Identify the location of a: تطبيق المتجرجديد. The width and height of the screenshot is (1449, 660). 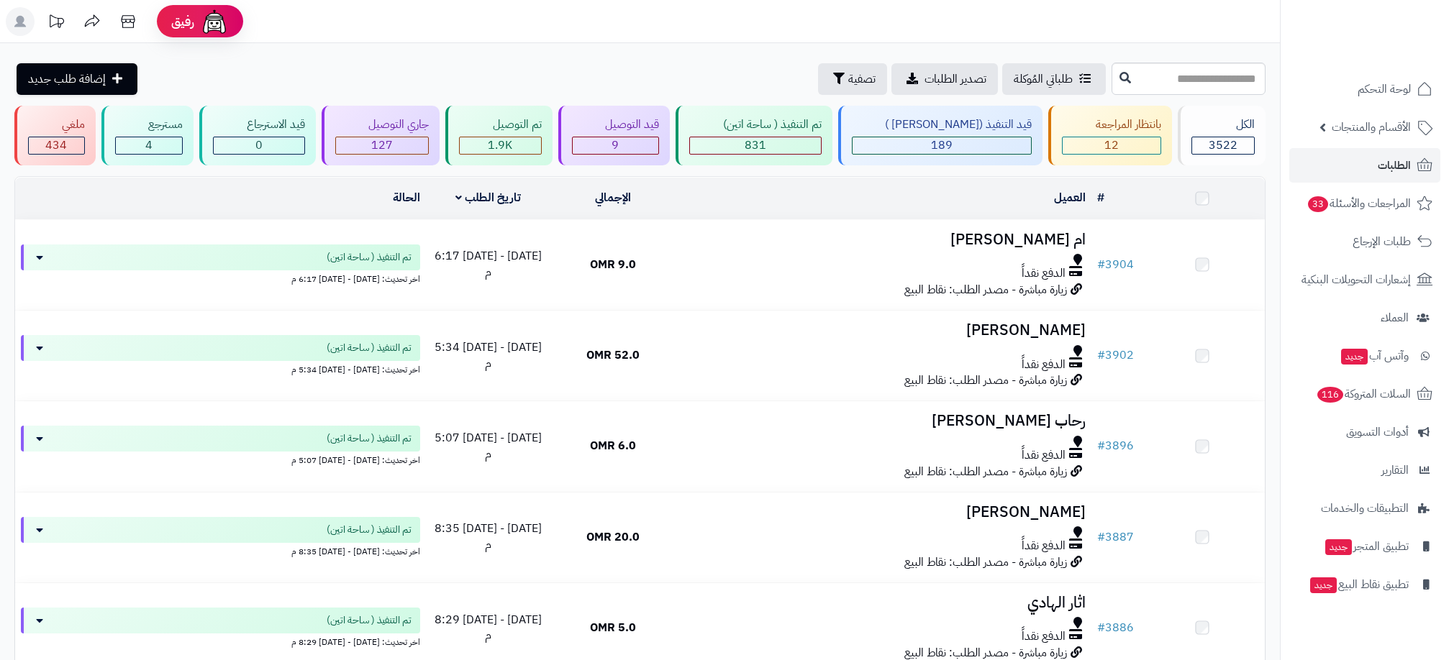
(1365, 547).